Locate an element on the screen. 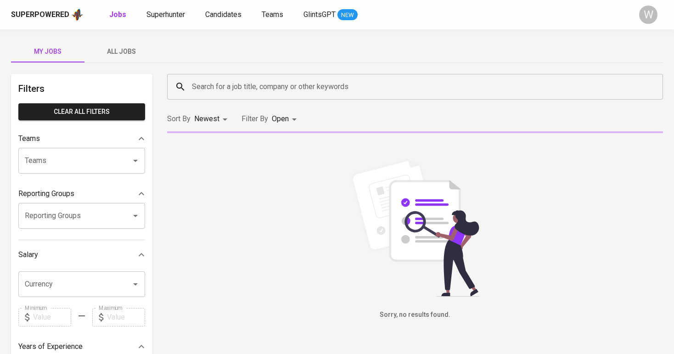 The image size is (674, 354). span: All Jobs is located at coordinates (121, 51).